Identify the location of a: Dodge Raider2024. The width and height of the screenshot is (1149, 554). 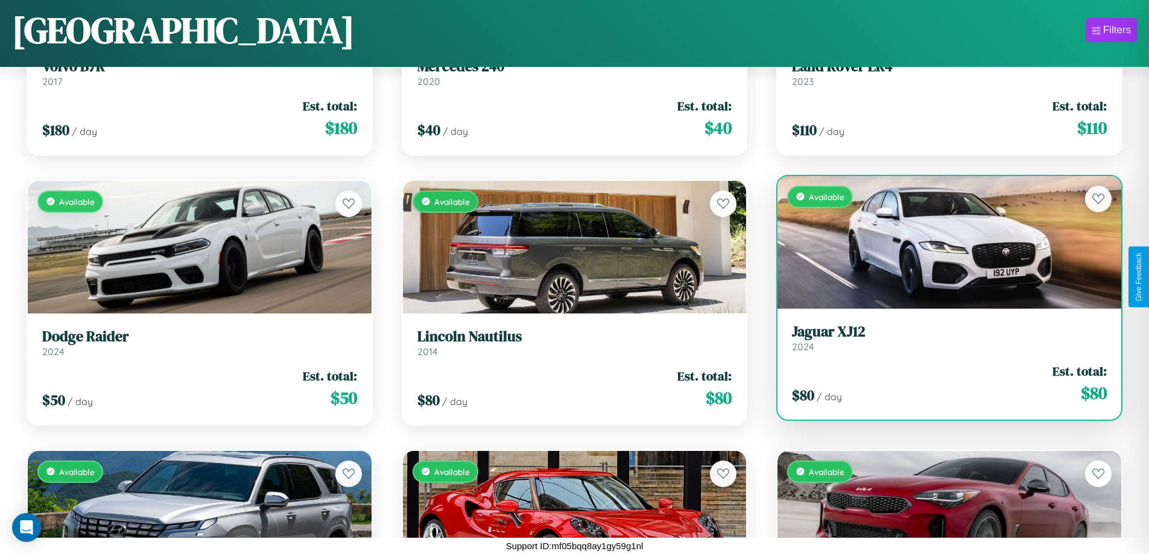
(200, 343).